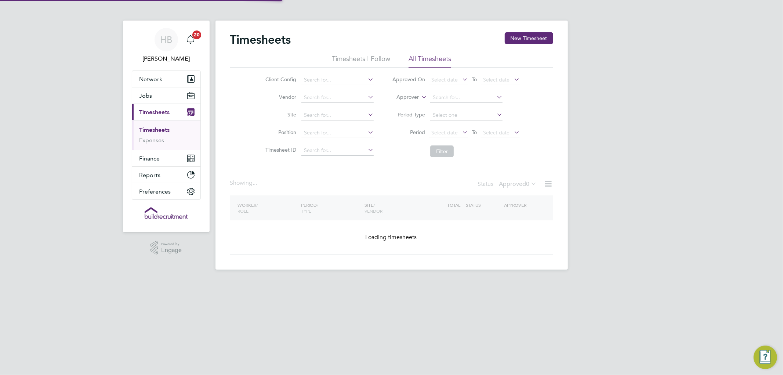 Image resolution: width=783 pixels, height=375 pixels. I want to click on button: Finance, so click(166, 158).